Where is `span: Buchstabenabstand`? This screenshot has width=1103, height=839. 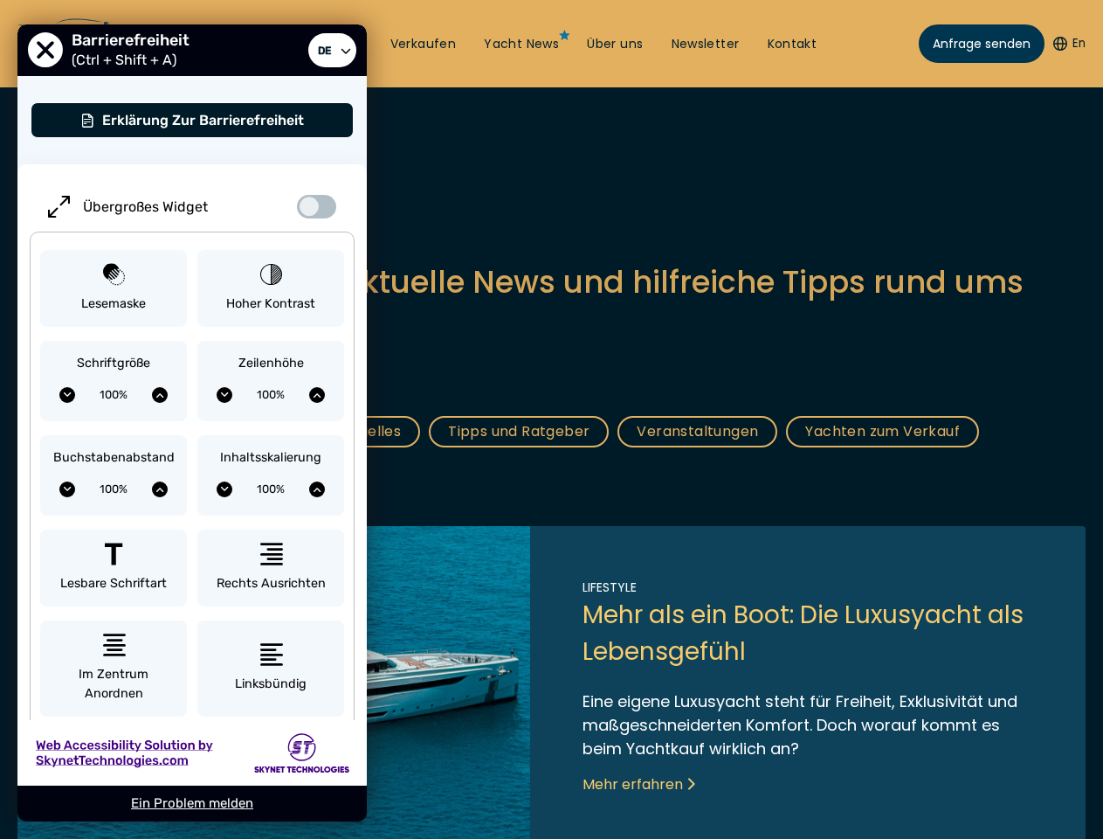
span: Buchstabenabstand is located at coordinates (114, 458).